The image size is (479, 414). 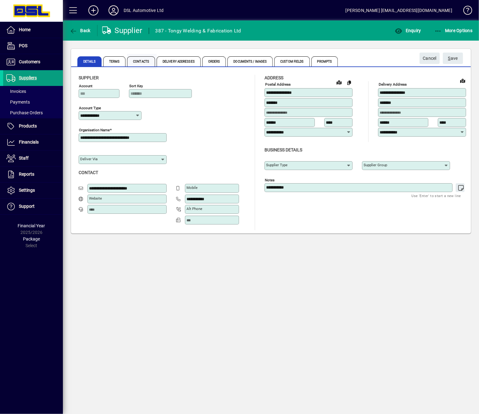 I want to click on span: Products, so click(x=28, y=126).